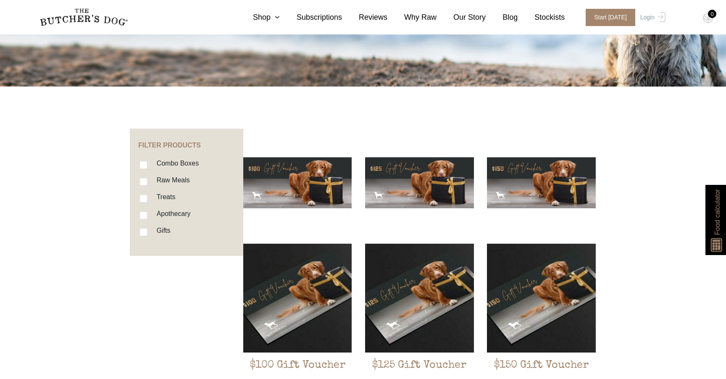 The height and width of the screenshot is (379, 726). What do you see at coordinates (187, 139) in the screenshot?
I see `h4: FILTER PRODUCTS` at bounding box center [187, 139].